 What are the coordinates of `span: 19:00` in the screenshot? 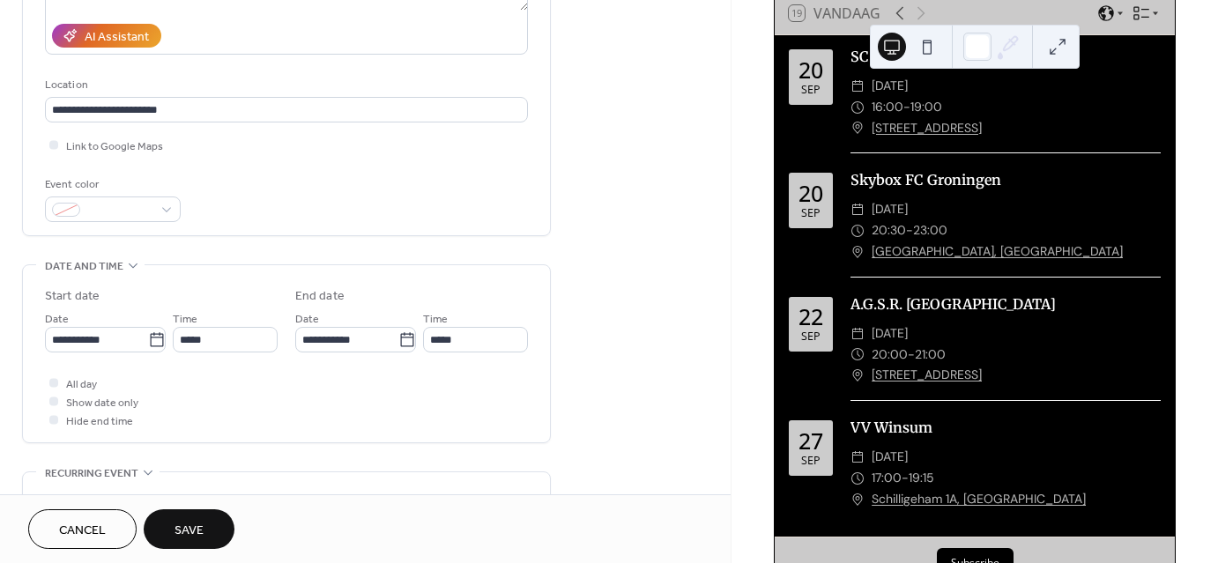 It's located at (927, 108).